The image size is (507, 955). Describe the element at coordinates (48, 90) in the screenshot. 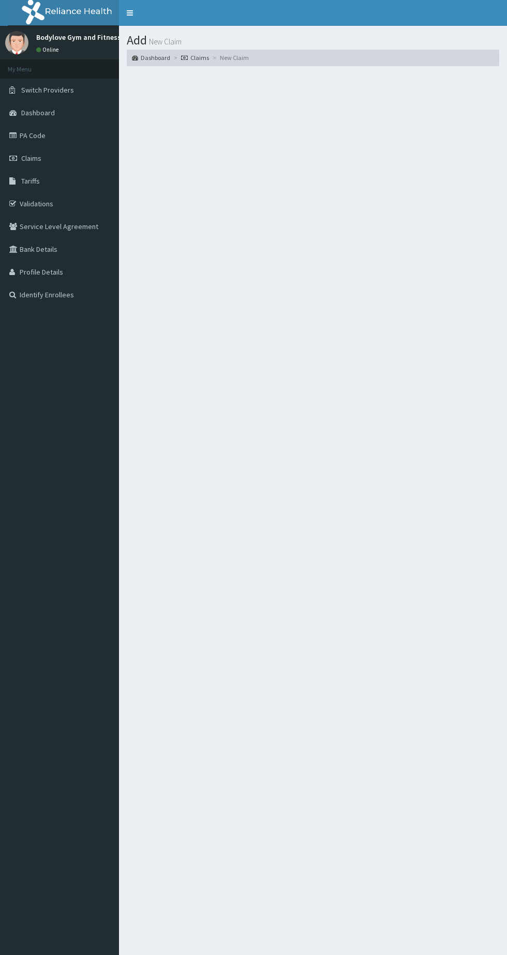

I see `span: Switch Providers` at that location.